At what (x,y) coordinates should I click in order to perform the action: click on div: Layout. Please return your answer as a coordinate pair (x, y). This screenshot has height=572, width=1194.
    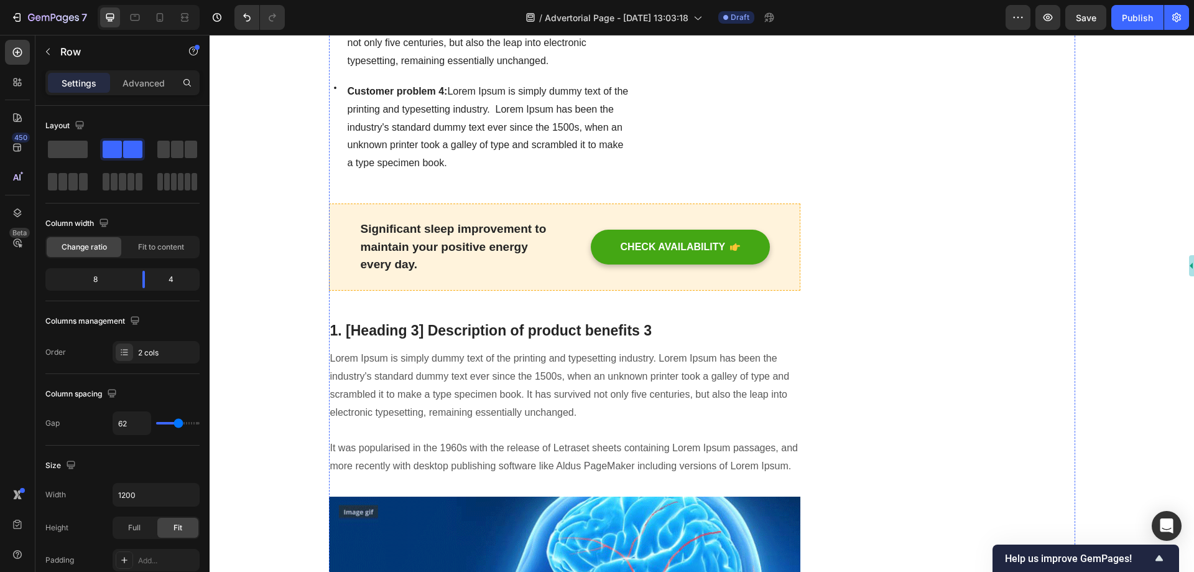
    Looking at the image, I should click on (66, 126).